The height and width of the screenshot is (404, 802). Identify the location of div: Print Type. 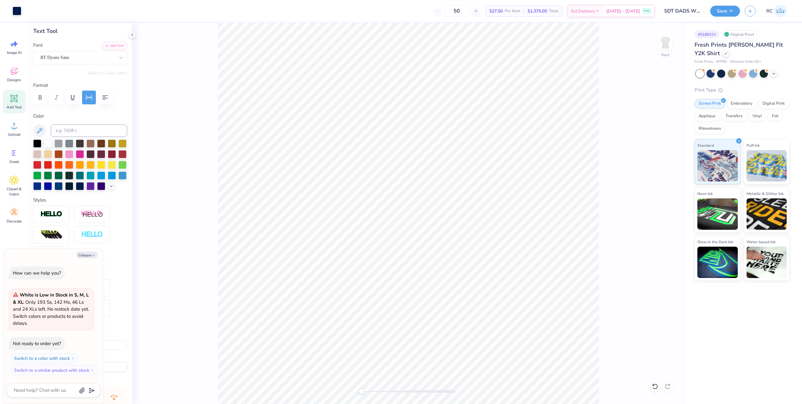
(742, 90).